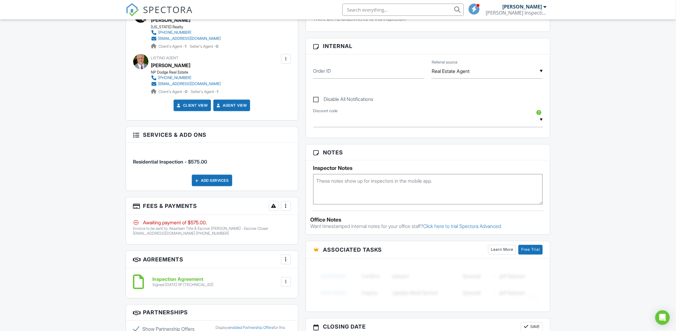  Describe the element at coordinates (212, 135) in the screenshot. I see `h3: Services & Add ons` at that location.